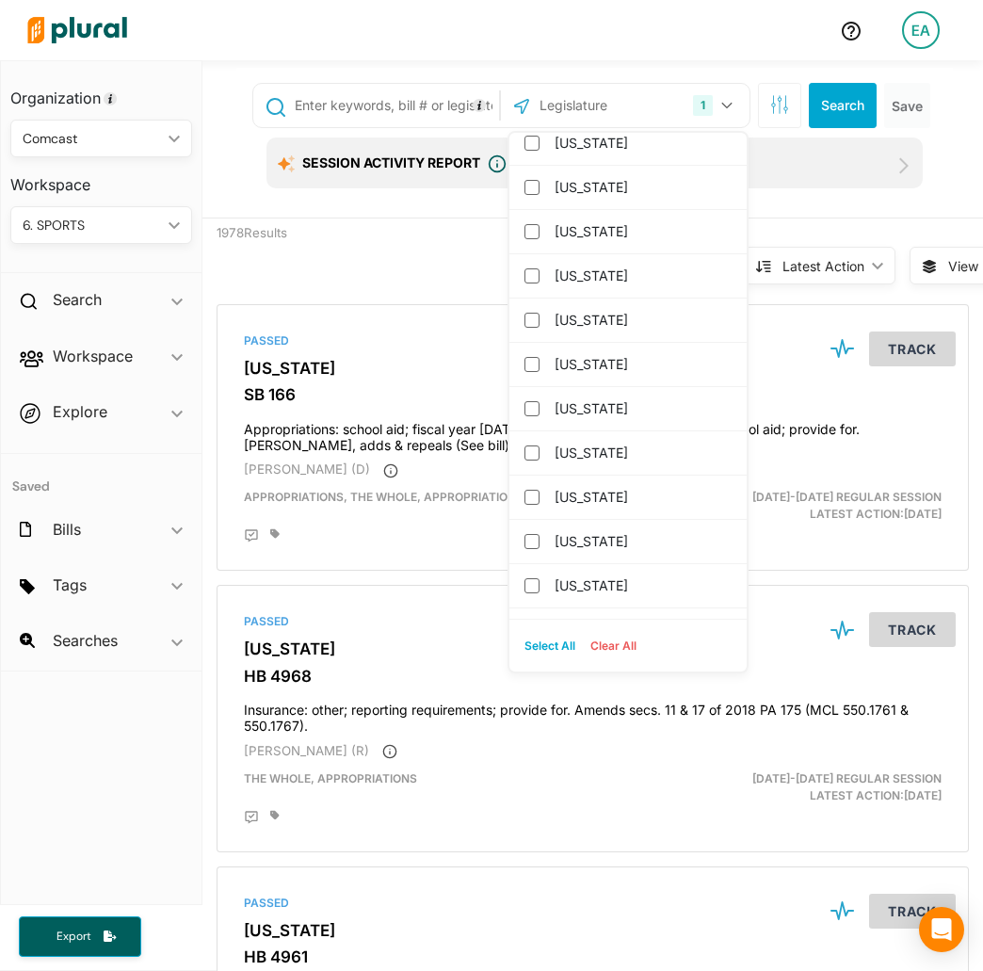 The width and height of the screenshot is (983, 971). I want to click on span: THE WHOLE, APPROPRIATIONS, so click(331, 778).